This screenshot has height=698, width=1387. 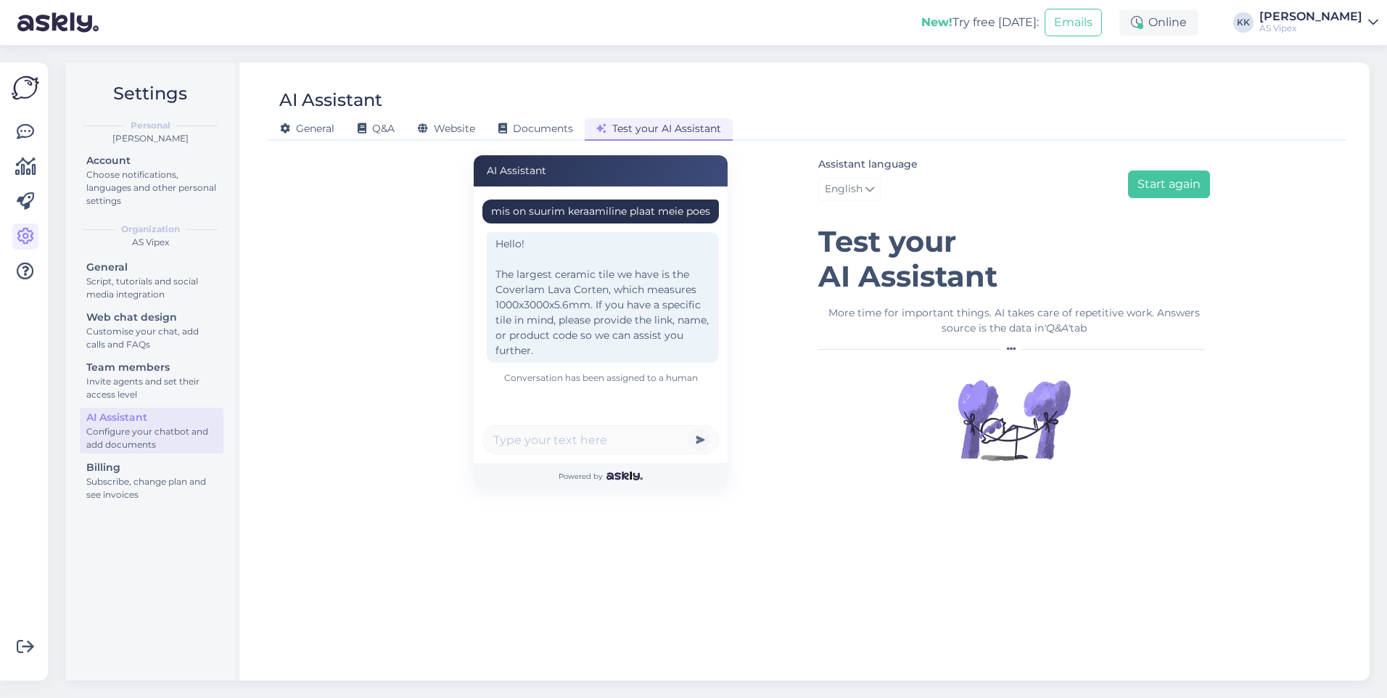 I want to click on div: KK, so click(x=1243, y=22).